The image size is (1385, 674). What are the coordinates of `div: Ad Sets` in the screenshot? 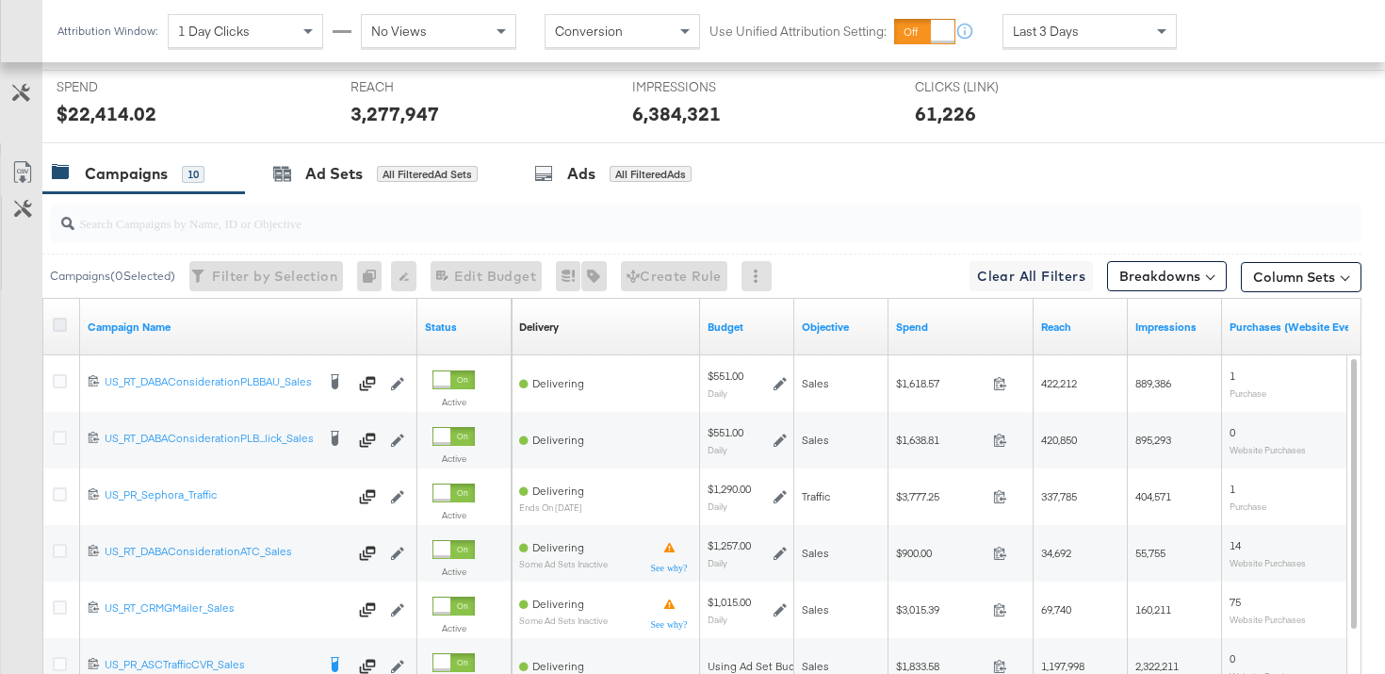 It's located at (334, 173).